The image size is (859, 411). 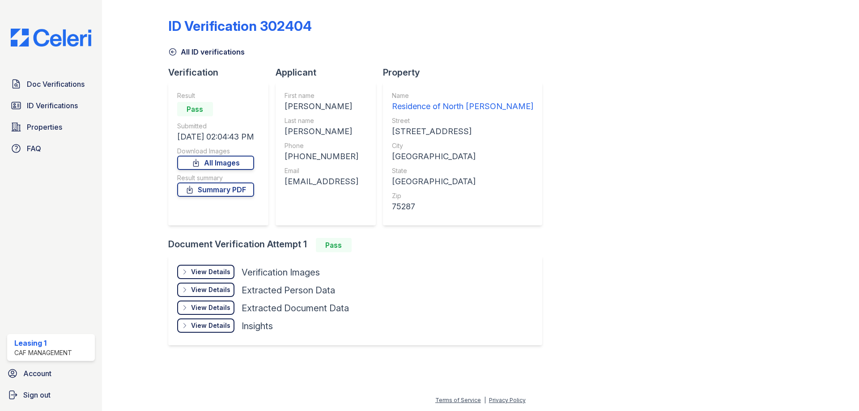 I want to click on div: Download Images, so click(x=216, y=151).